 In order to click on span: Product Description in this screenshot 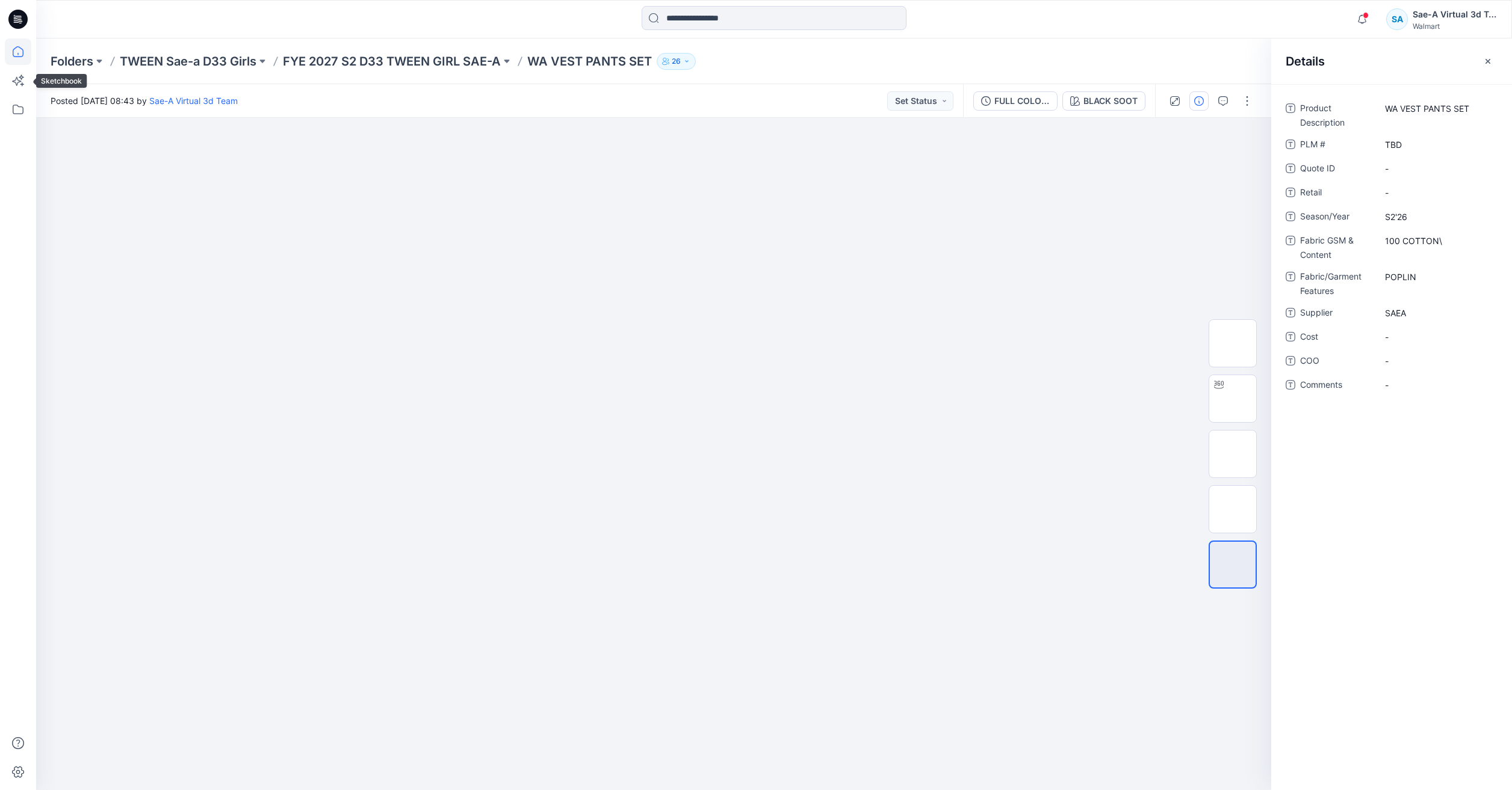, I will do `click(1336, 115)`.